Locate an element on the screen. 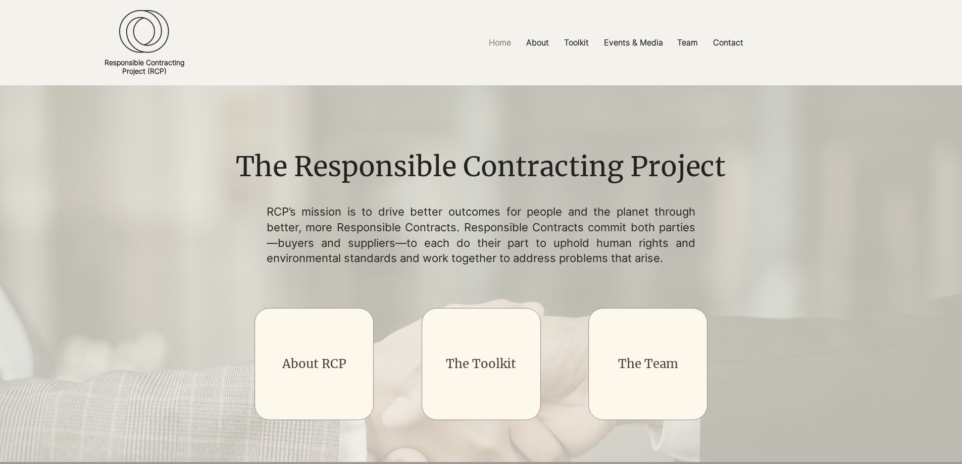 The image size is (962, 464). a: The Toolkit is located at coordinates (481, 364).